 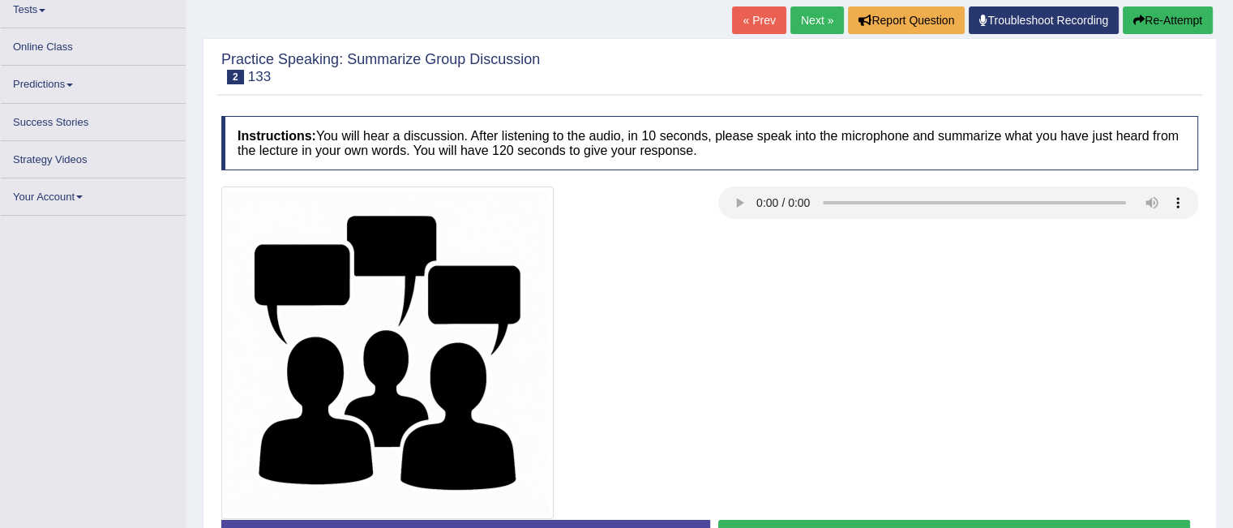 I want to click on a: Strategy Videos, so click(x=93, y=156).